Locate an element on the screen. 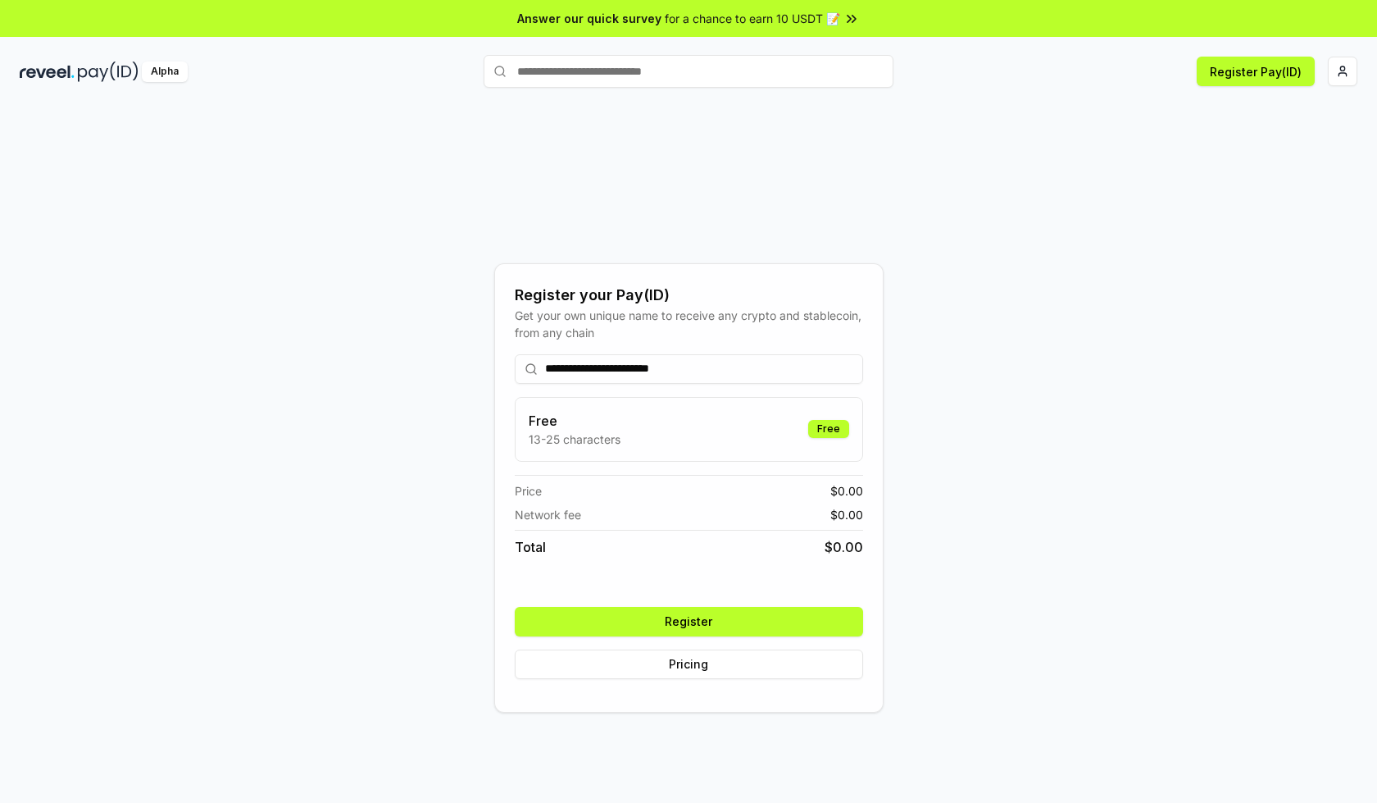 This screenshot has width=1377, height=803. h3: Free is located at coordinates (575, 421).